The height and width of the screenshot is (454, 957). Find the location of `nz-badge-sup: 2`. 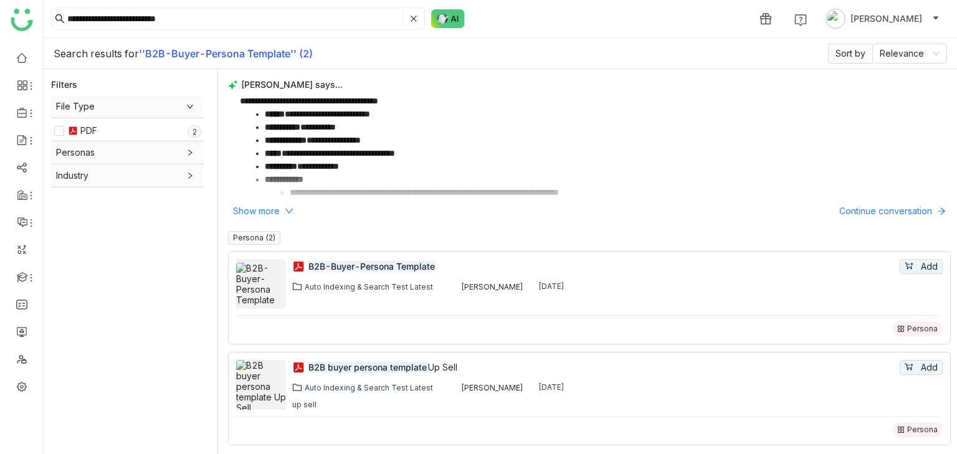

nz-badge-sup: 2 is located at coordinates (194, 131).